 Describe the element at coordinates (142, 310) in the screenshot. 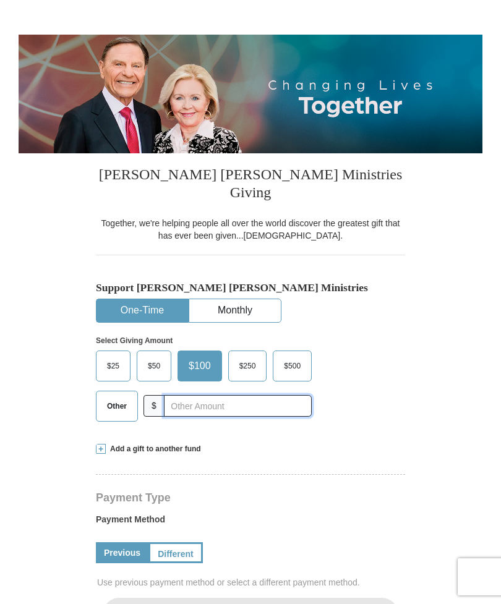

I see `button: One-Time` at that location.